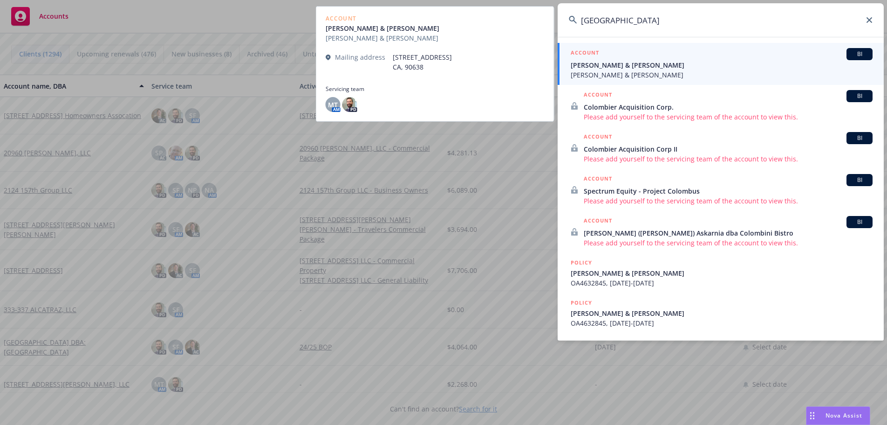 This screenshot has height=425, width=887. Describe the element at coordinates (721, 353) in the screenshot. I see `a: POLICY` at that location.